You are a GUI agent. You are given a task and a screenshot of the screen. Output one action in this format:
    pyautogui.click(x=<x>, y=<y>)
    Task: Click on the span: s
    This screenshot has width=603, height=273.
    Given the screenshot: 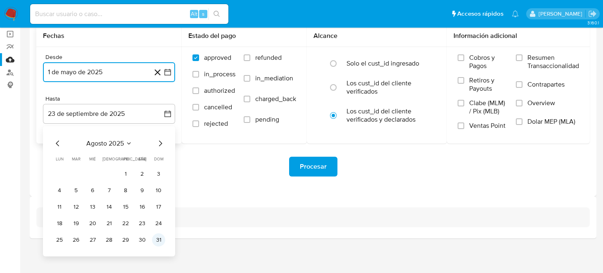 What is the action you would take?
    pyautogui.click(x=203, y=14)
    